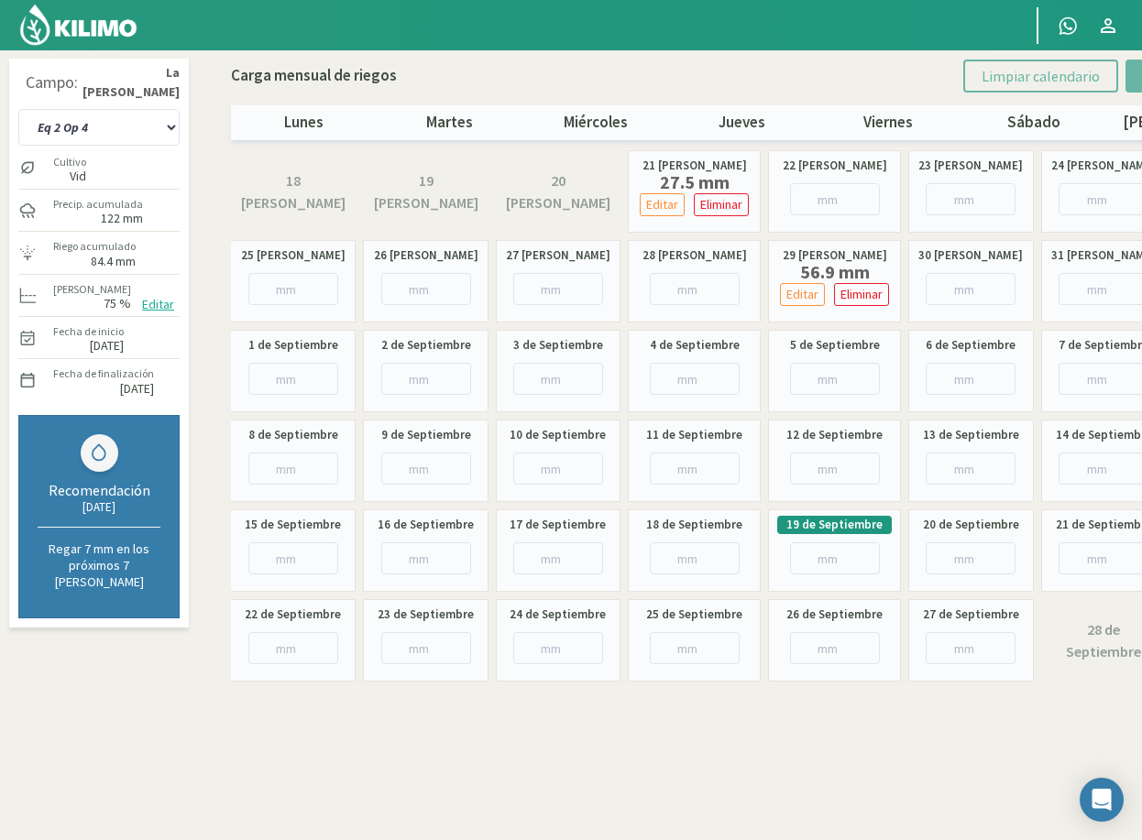 The image size is (1142, 840). What do you see at coordinates (557, 435) in the screenshot?
I see `label: 10 de Septiembre` at bounding box center [557, 435].